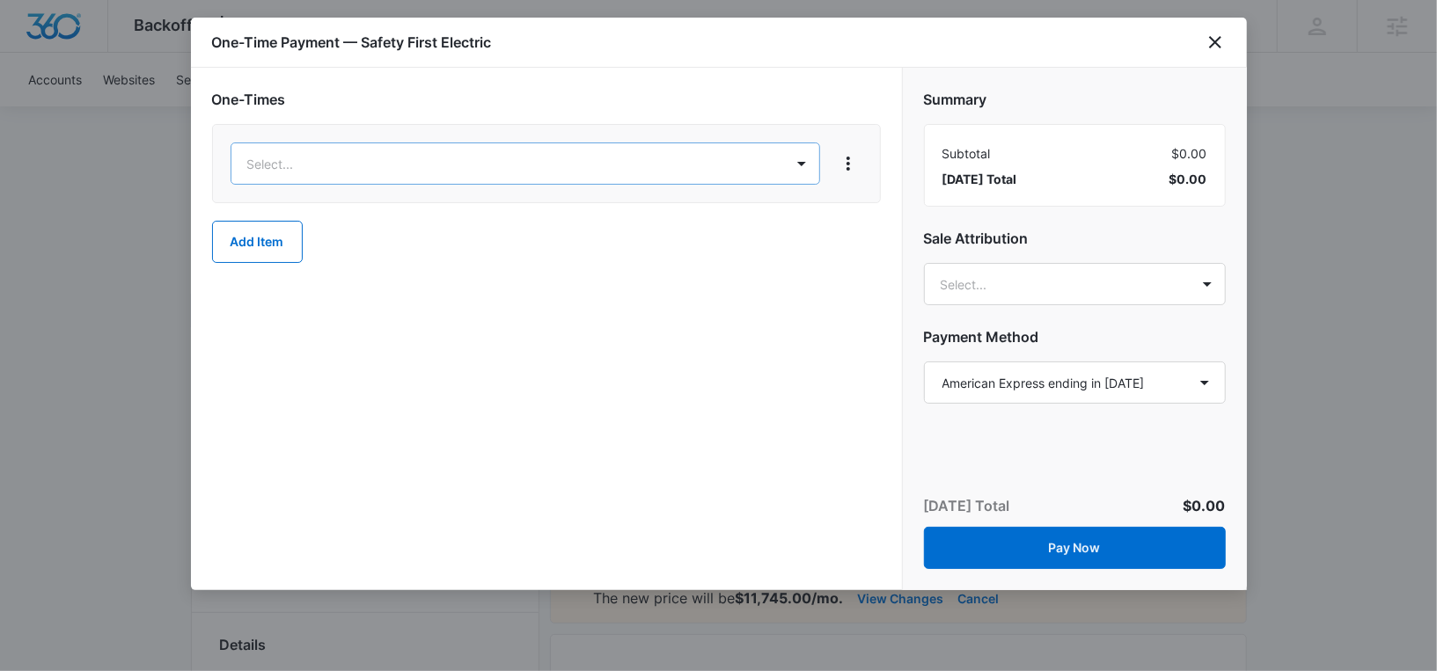 This screenshot has width=1437, height=671. I want to click on button: View More, so click(848, 164).